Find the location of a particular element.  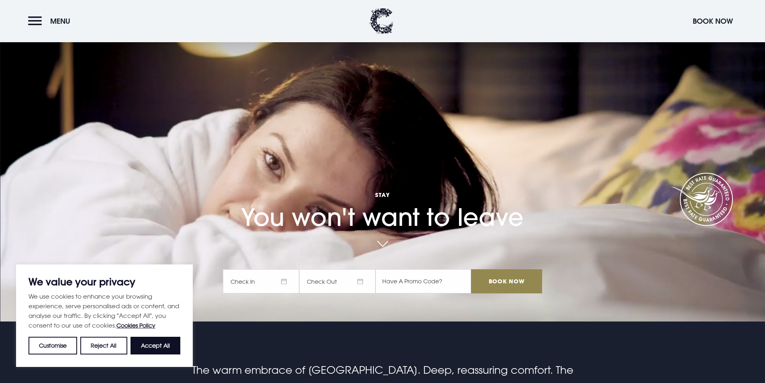

button: Customise is located at coordinates (53, 345).